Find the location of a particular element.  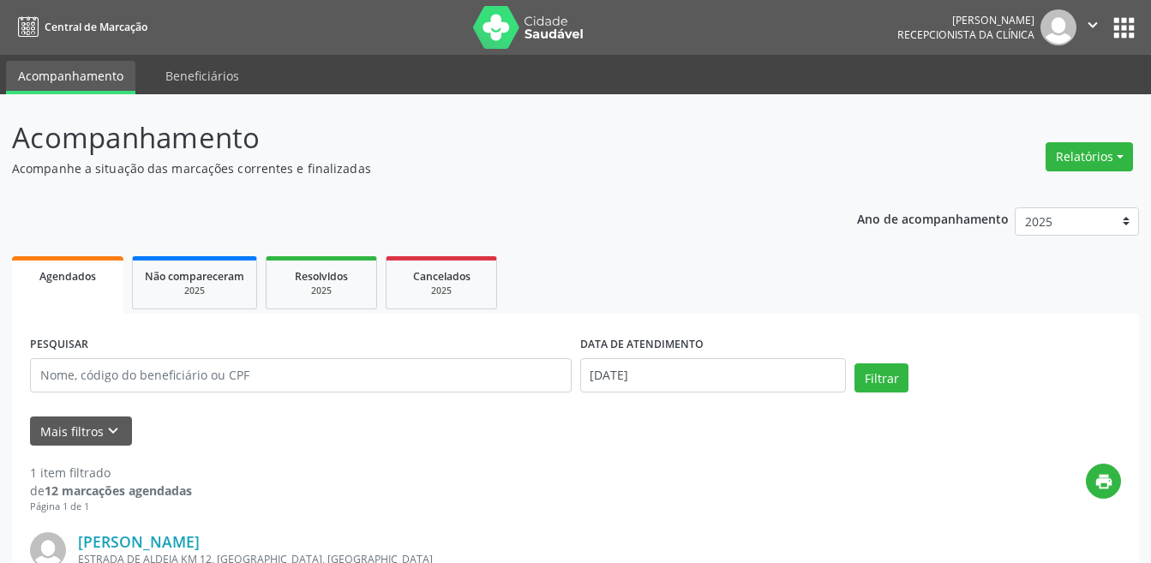

label: DATA DE ATENDIMENTO is located at coordinates (642, 345).